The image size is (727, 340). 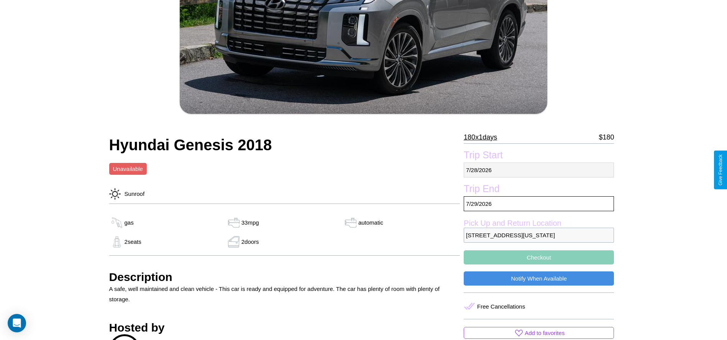 What do you see at coordinates (371, 222) in the screenshot?
I see `p: automatic` at bounding box center [371, 222].